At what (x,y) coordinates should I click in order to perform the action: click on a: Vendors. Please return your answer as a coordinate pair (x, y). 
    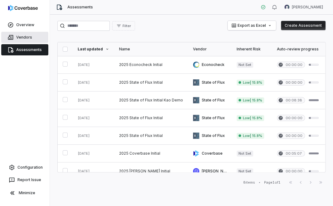
    Looking at the image, I should click on (25, 37).